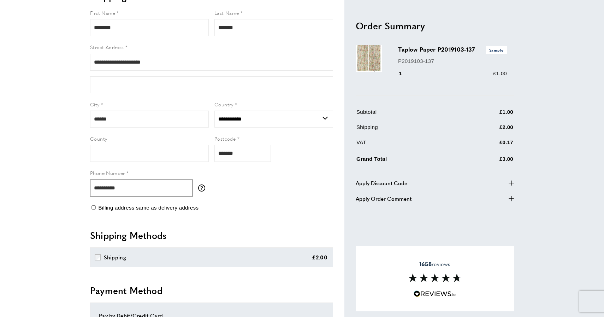  What do you see at coordinates (102, 13) in the screenshot?
I see `span: First Name` at bounding box center [102, 13].